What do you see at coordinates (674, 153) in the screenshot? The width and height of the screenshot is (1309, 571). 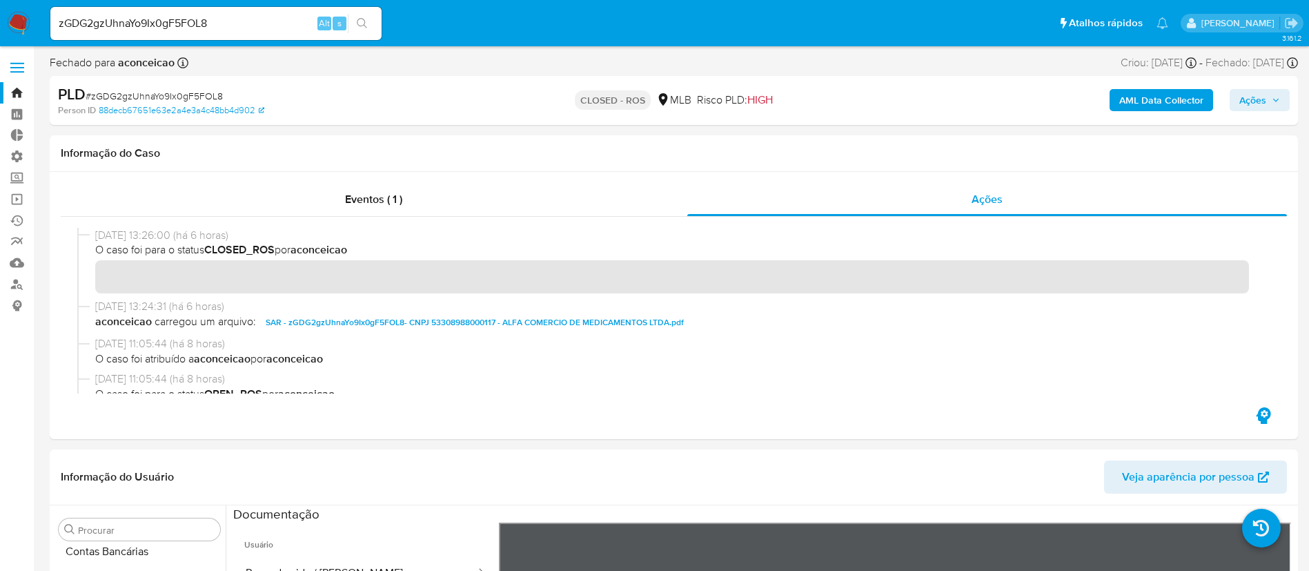 I see `h1: Informação do Caso` at bounding box center [674, 153].